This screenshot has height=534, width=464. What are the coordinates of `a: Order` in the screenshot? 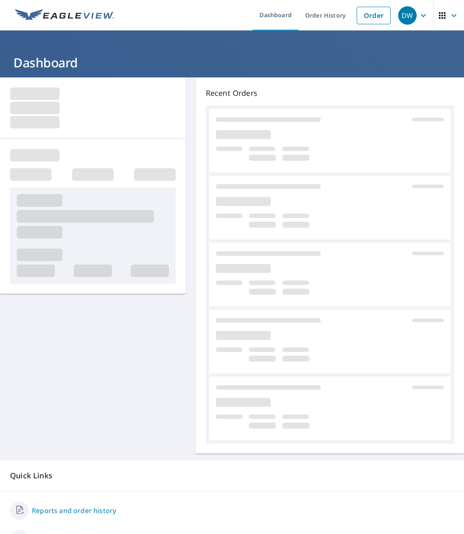 It's located at (373, 15).